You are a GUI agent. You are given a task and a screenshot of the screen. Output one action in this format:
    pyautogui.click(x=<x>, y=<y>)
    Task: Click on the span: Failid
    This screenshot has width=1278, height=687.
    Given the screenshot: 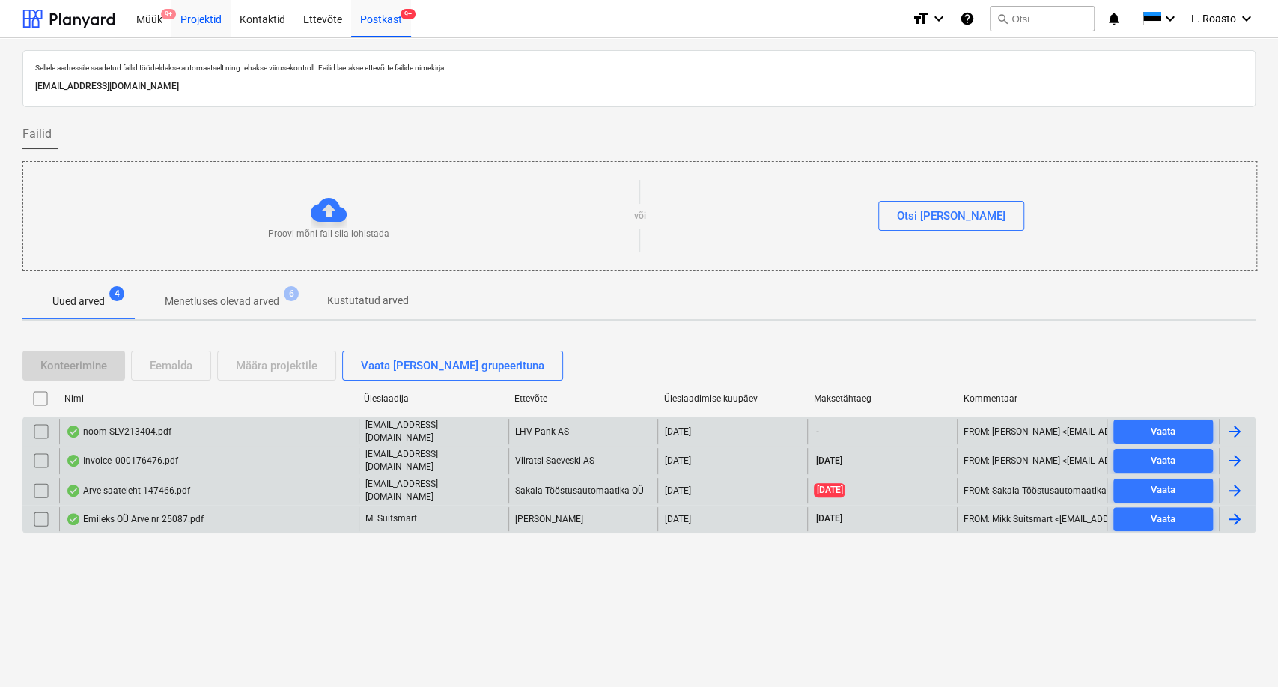 What is the action you would take?
    pyautogui.click(x=37, y=134)
    